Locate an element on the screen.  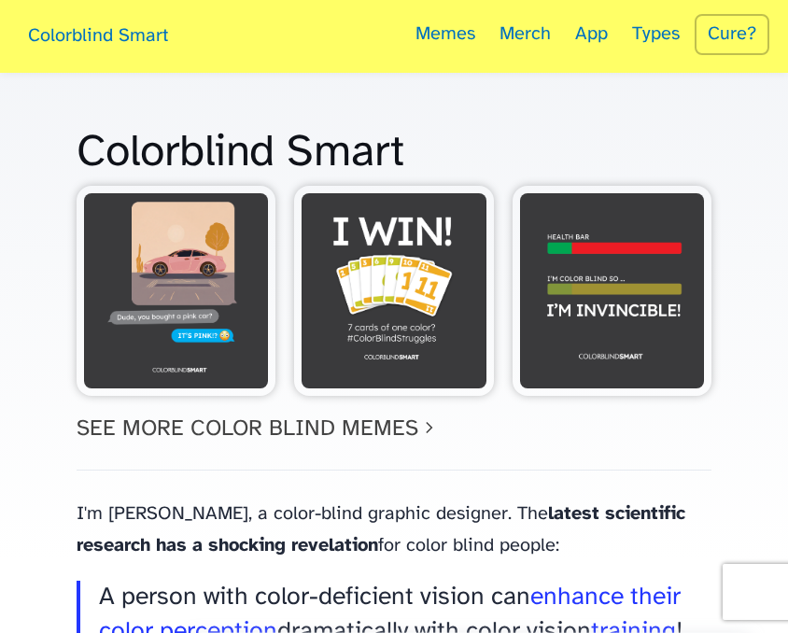
img: Colorblind Phase 10 - 7 cards of one color is located at coordinates (393, 290).